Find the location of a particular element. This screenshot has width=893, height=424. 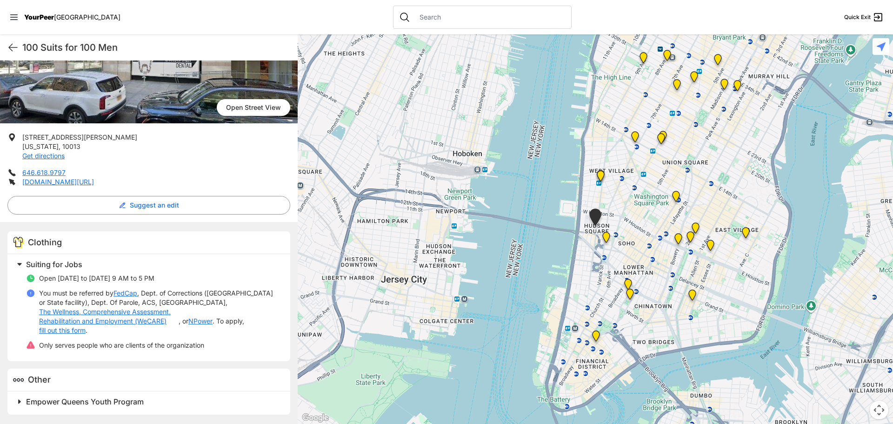

div: Manhattan Criminal Court is located at coordinates (630, 296).